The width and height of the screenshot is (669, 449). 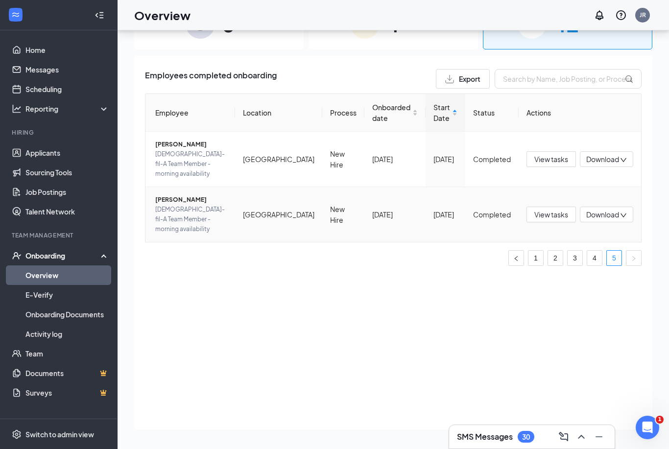 What do you see at coordinates (563, 437) in the screenshot?
I see `svg: ComposeMessage` at bounding box center [563, 437].